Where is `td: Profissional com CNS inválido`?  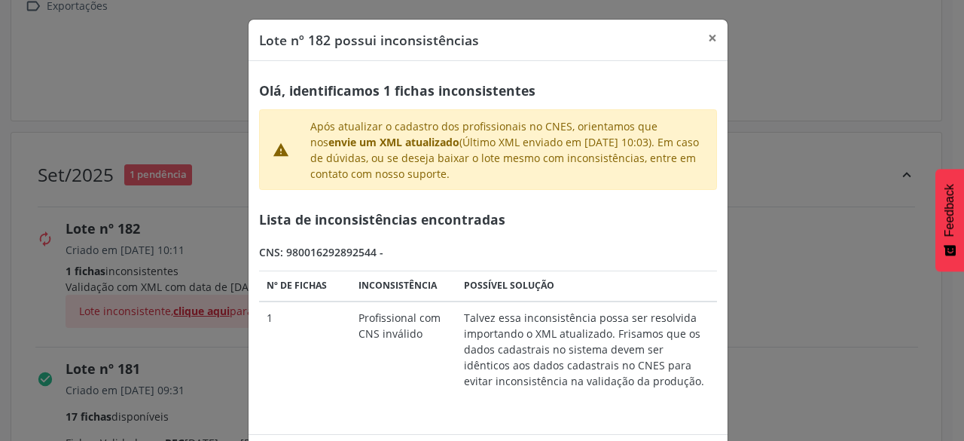 td: Profissional com CNS inválido is located at coordinates (403, 349).